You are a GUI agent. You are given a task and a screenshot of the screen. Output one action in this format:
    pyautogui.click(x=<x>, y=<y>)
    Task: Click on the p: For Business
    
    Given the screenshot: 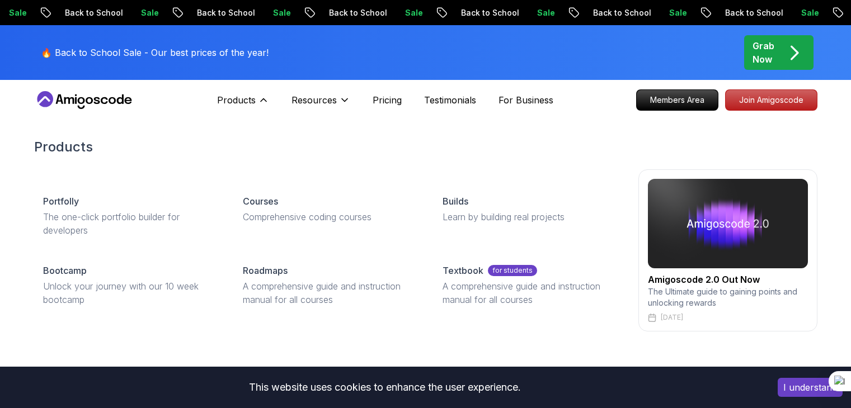 What is the action you would take?
    pyautogui.click(x=526, y=100)
    